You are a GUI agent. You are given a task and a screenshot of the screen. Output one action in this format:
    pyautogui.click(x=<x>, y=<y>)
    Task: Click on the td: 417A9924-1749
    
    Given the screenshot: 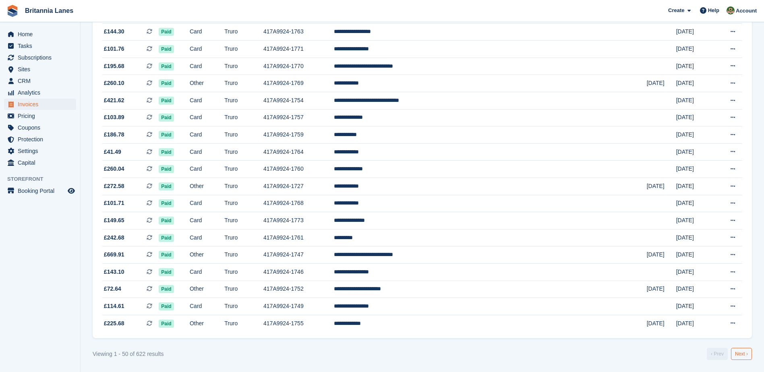 What is the action you would take?
    pyautogui.click(x=298, y=306)
    